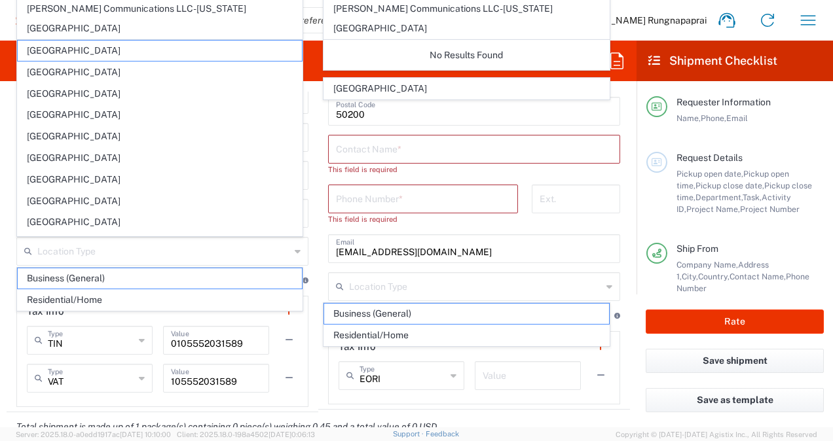 This screenshot has height=441, width=833. I want to click on a: Feedback, so click(442, 434).